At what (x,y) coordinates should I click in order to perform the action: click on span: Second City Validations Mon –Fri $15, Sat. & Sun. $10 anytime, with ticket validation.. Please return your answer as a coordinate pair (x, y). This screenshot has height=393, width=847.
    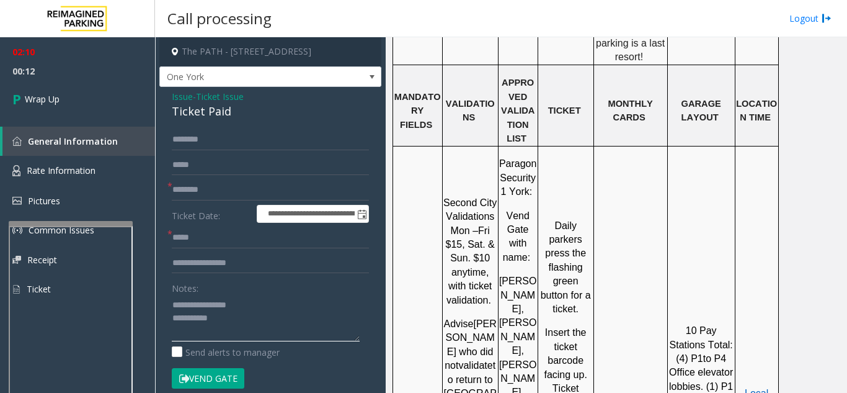
    Looking at the image, I should click on (471, 251).